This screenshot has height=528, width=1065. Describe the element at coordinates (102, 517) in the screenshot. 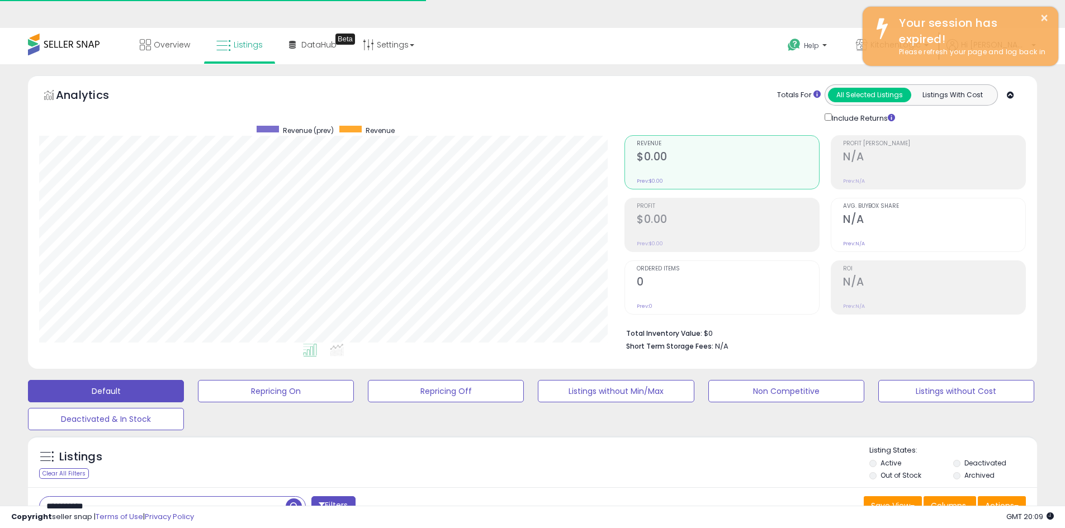

I see `div: seller snap | |` at that location.